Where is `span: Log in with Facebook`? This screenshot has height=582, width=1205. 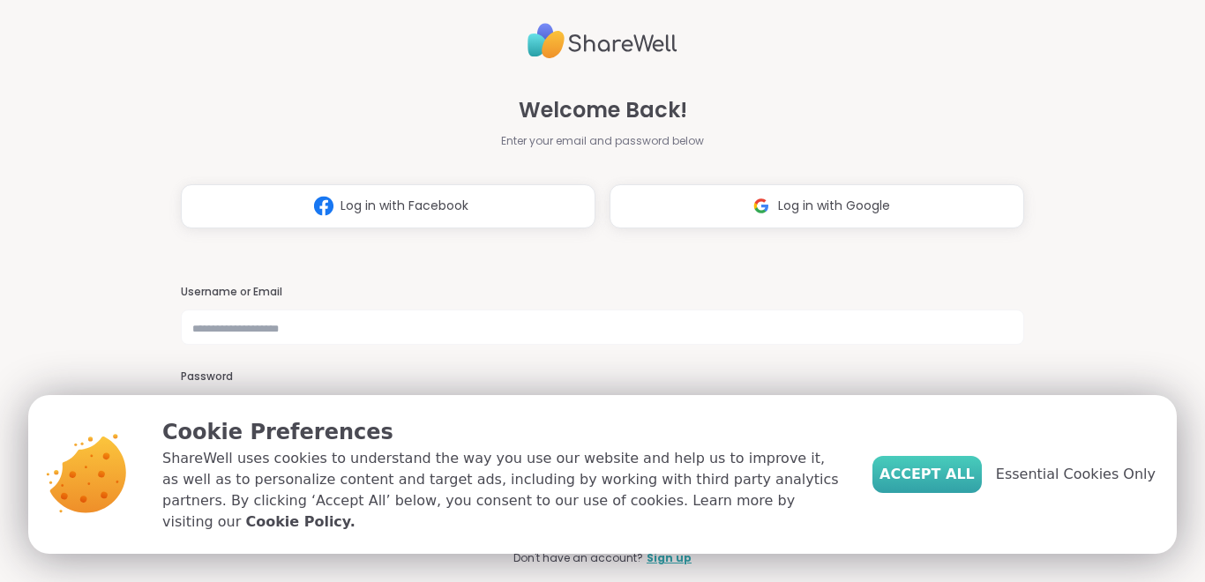 span: Log in with Facebook is located at coordinates (404, 206).